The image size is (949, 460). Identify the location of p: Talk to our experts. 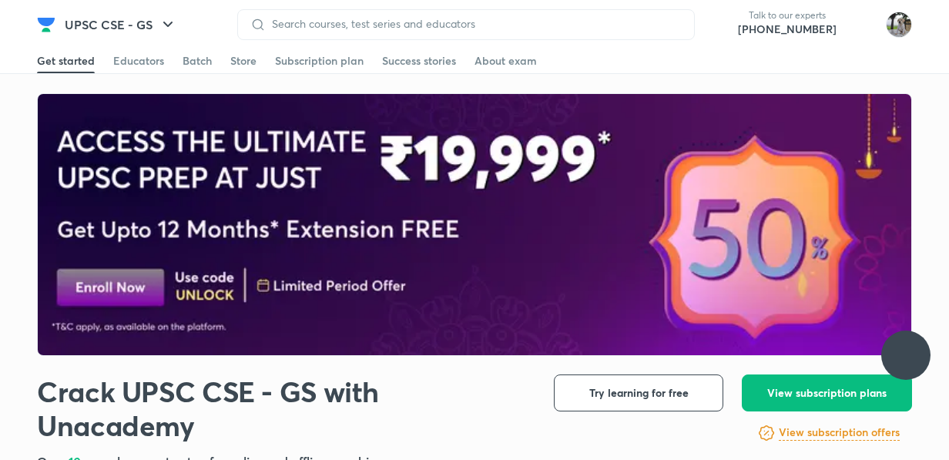
(787, 15).